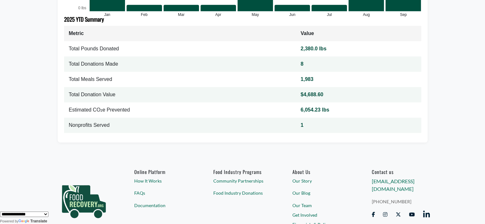 The height and width of the screenshot is (224, 485). What do you see at coordinates (163, 181) in the screenshot?
I see `a: How It Works` at bounding box center [163, 181].